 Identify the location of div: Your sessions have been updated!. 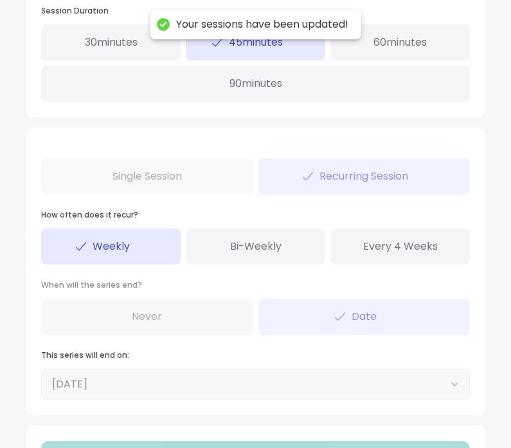
(262, 24).